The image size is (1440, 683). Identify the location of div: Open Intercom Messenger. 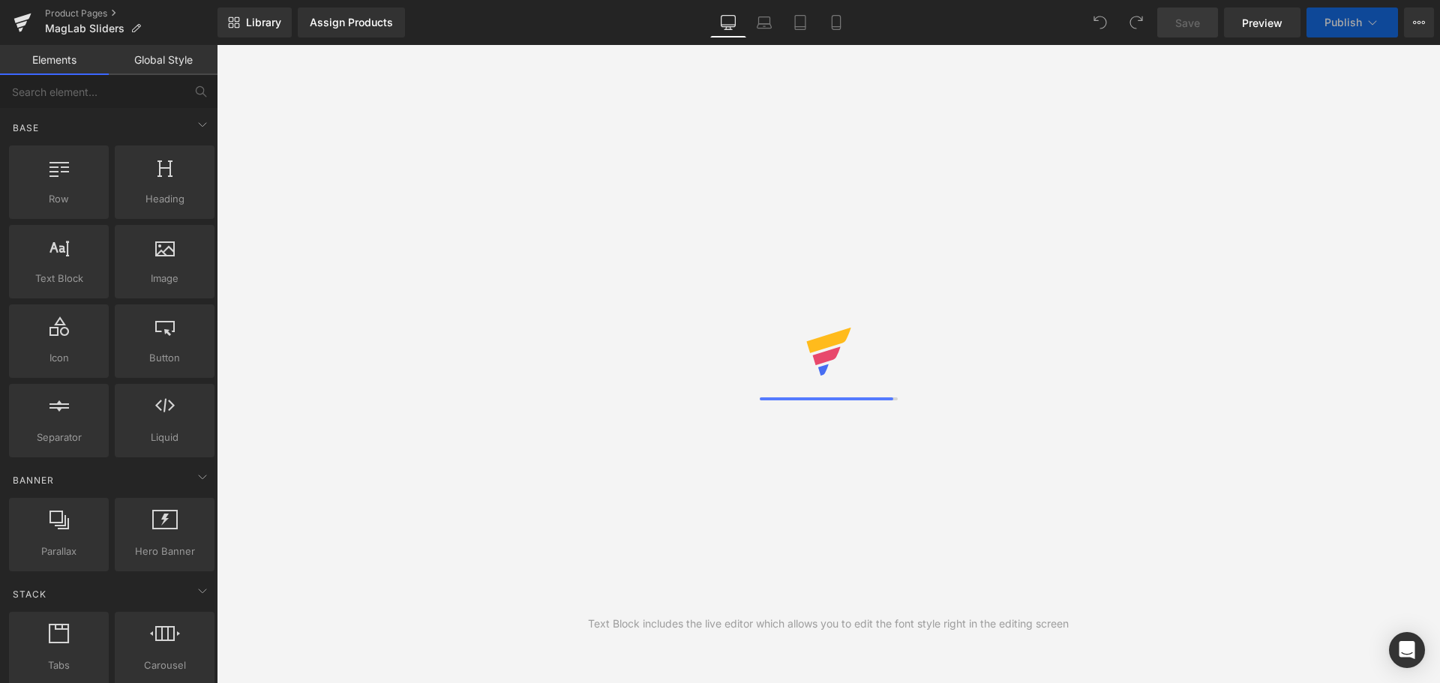
(1407, 650).